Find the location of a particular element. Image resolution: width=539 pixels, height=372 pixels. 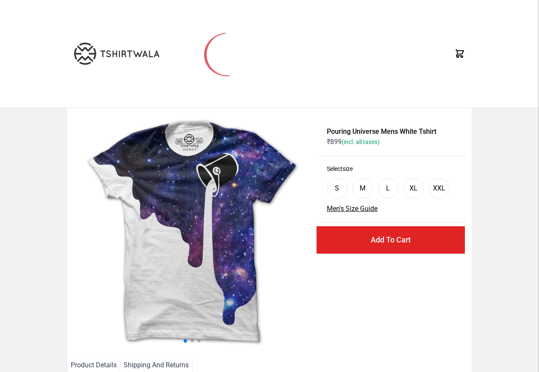

img: TW-LOGO-400-104.png is located at coordinates (117, 54).